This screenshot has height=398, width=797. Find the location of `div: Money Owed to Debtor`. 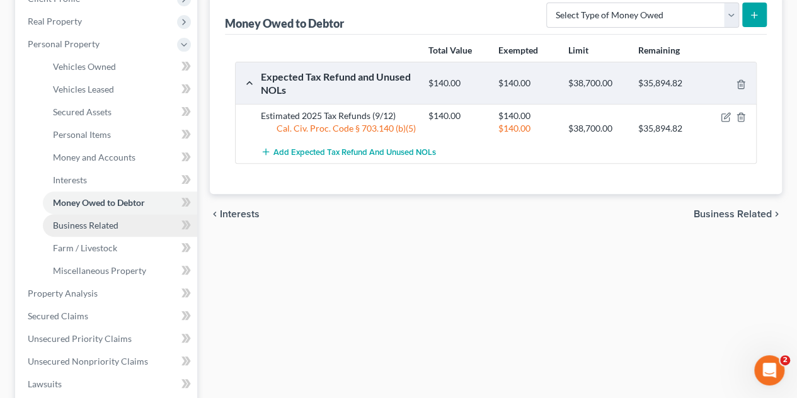

div: Money Owed to Debtor is located at coordinates (286, 23).